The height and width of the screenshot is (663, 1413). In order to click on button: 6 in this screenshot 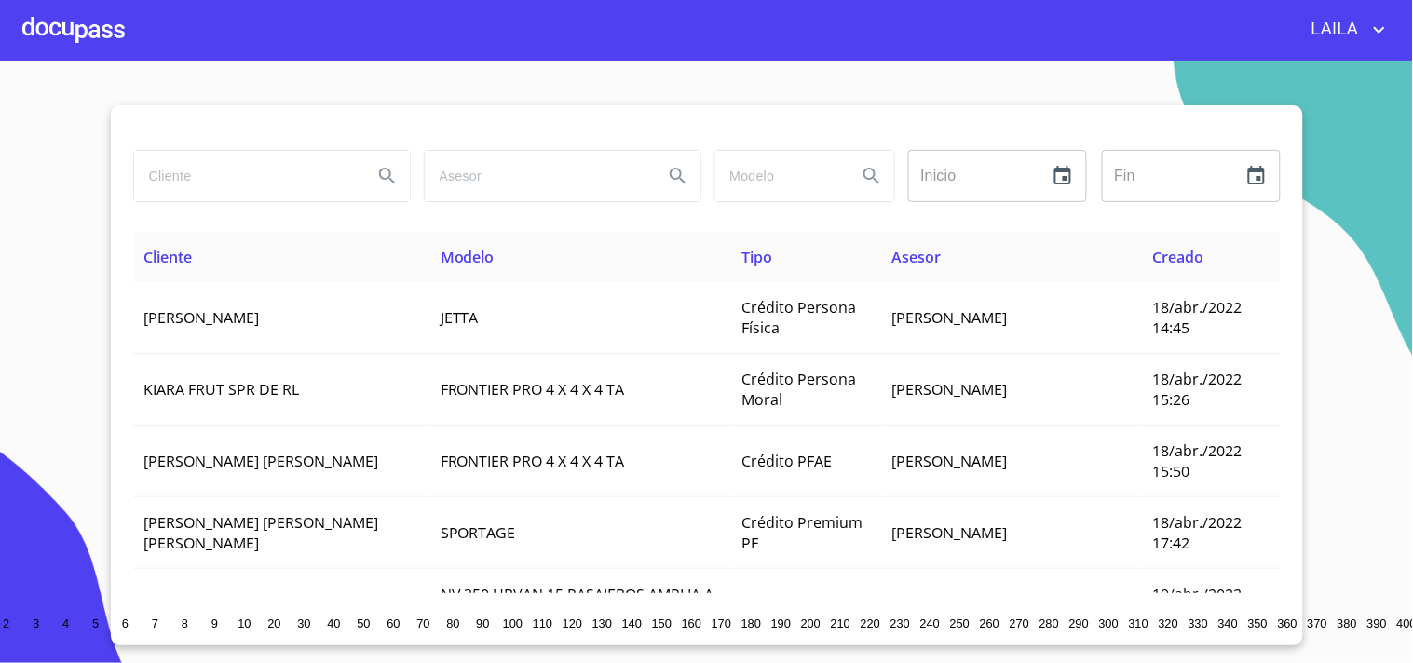, I will do `click(126, 623)`.